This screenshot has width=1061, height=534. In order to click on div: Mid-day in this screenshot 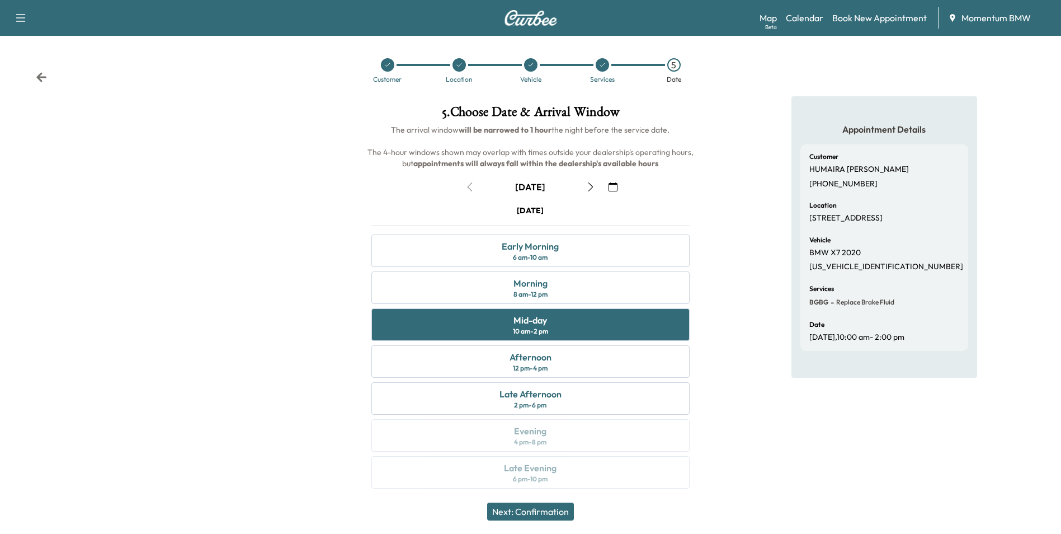, I will do `click(530, 320)`.